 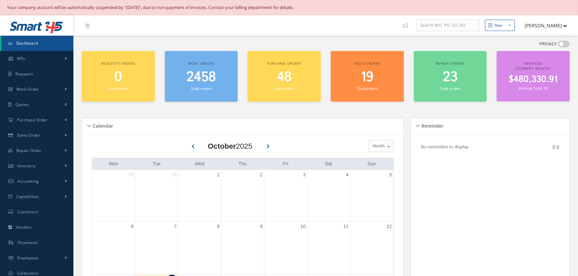 I want to click on a: Wednesday, so click(x=200, y=164).